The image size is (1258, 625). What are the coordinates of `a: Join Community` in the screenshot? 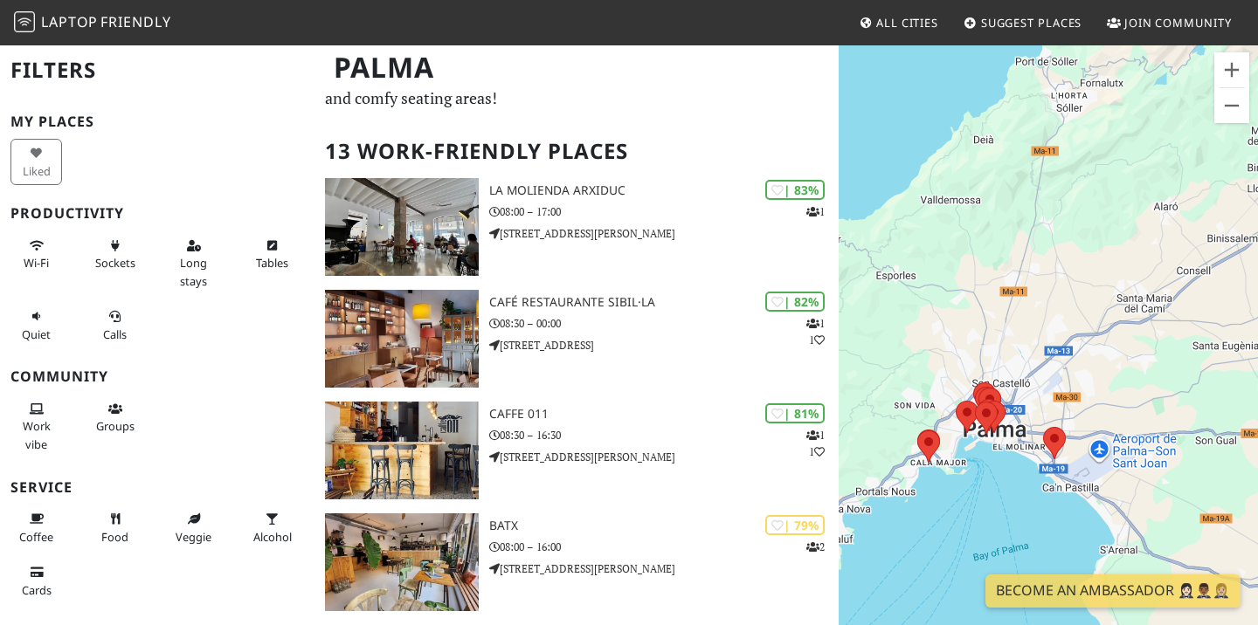 It's located at (1169, 23).